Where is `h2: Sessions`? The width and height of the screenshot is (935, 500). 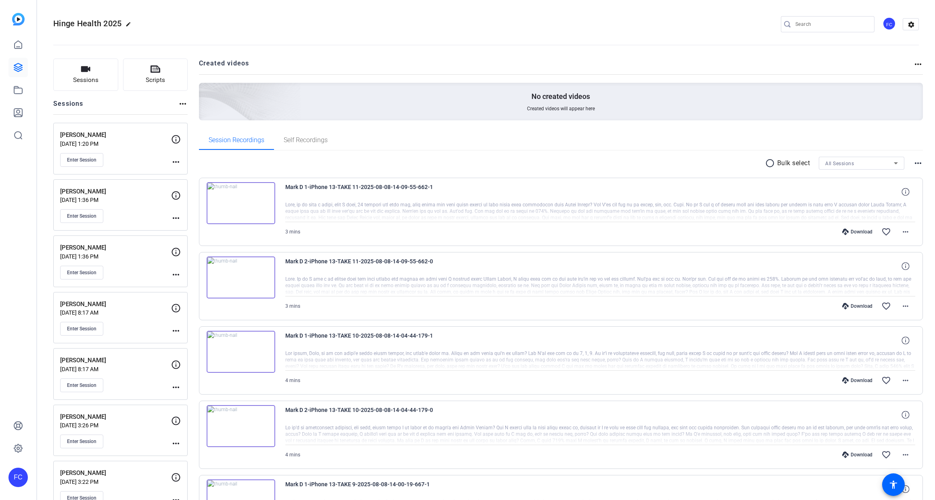 h2: Sessions is located at coordinates (68, 107).